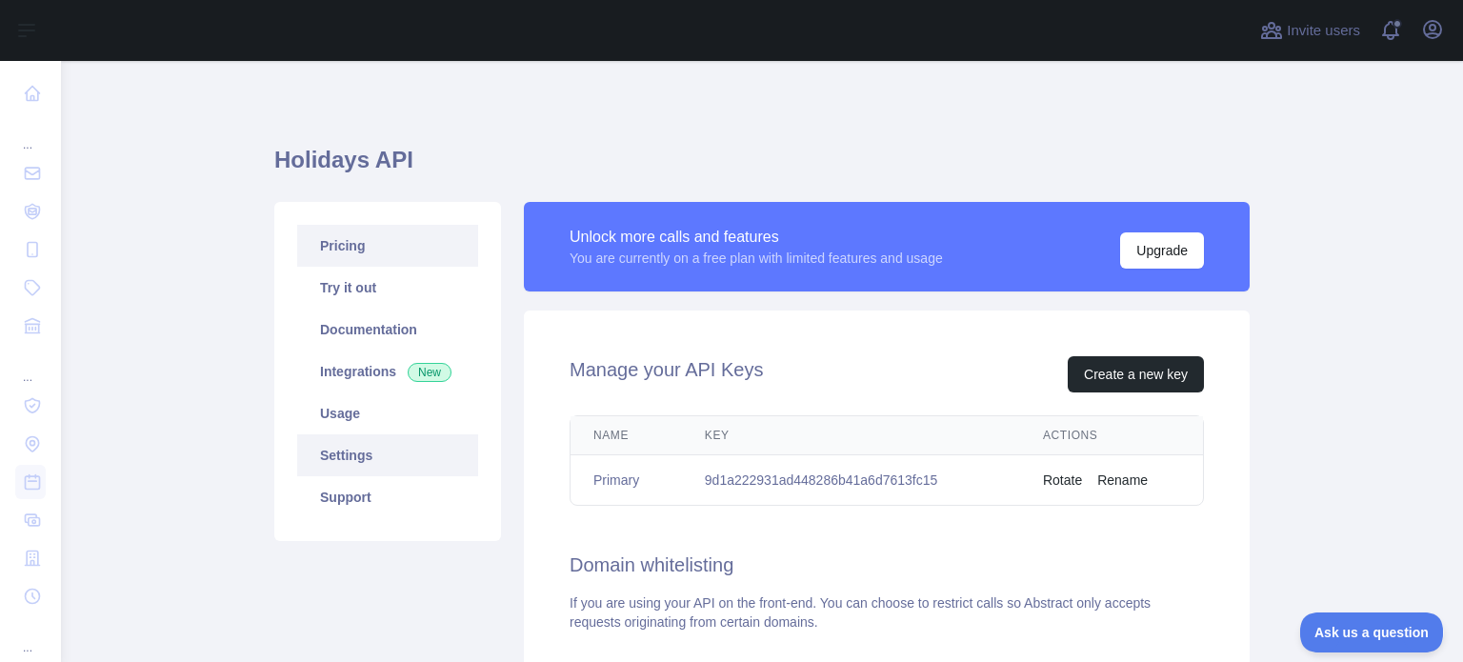 The height and width of the screenshot is (662, 1463). I want to click on h2: Domain whitelisting, so click(887, 565).